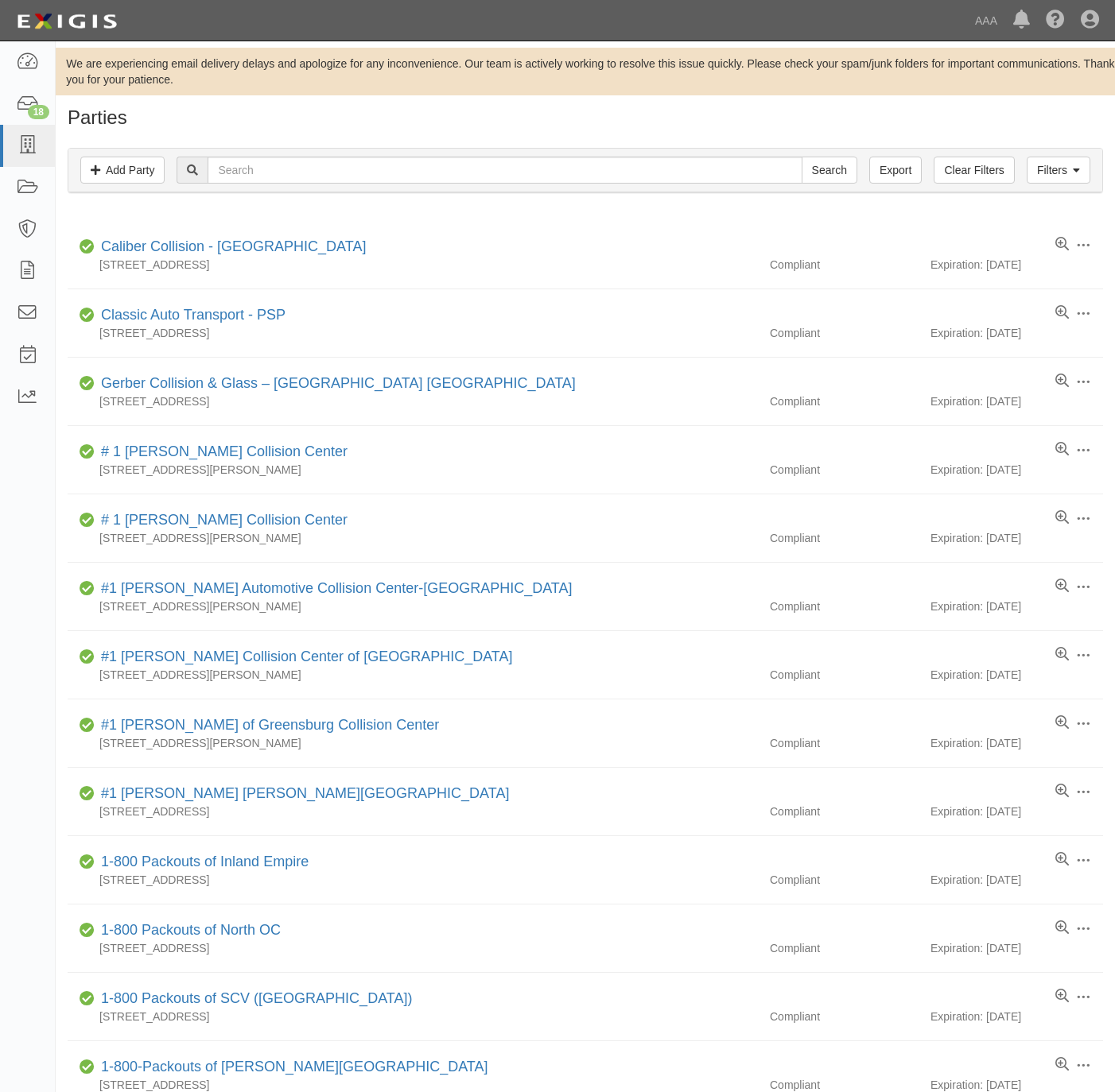 The width and height of the screenshot is (1115, 1092). What do you see at coordinates (204, 861) in the screenshot?
I see `a: 1-800 Packouts of Inland Empire` at bounding box center [204, 861].